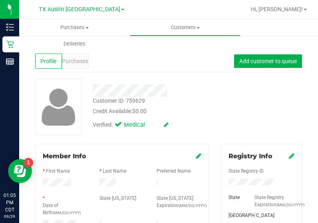 Image resolution: width=318 pixels, height=223 pixels. What do you see at coordinates (74, 28) in the screenshot?
I see `a: Purchases` at bounding box center [74, 28].